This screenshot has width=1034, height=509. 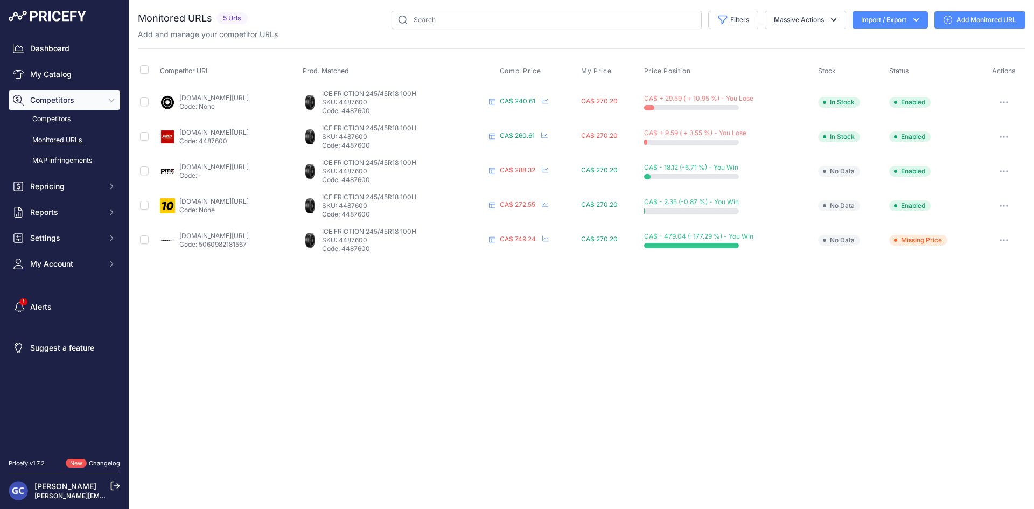 What do you see at coordinates (65, 186) in the screenshot?
I see `span: Repricing` at bounding box center [65, 186].